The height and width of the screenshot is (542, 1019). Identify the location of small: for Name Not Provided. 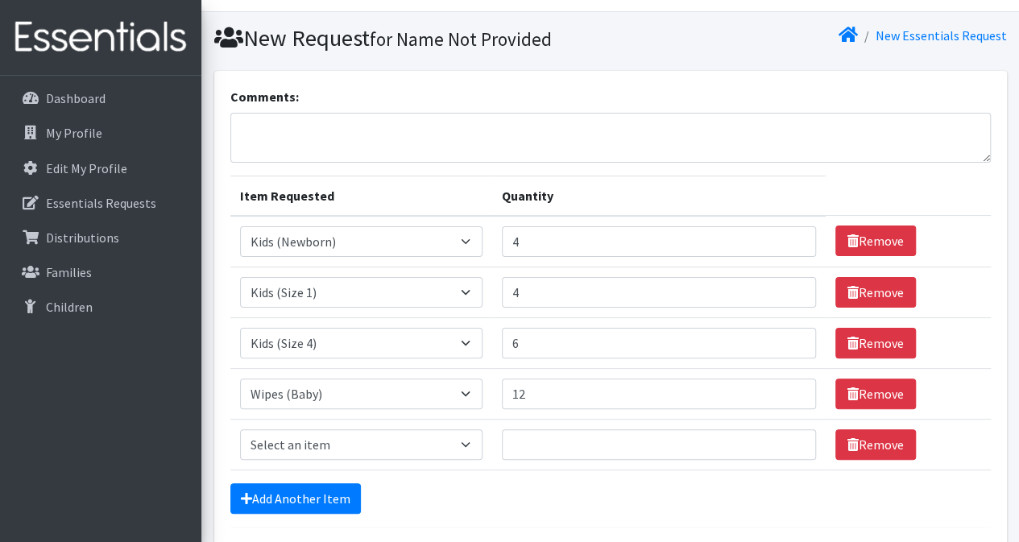
(461, 39).